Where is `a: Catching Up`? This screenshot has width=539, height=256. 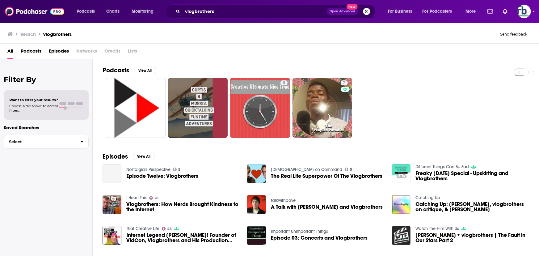 a: Catching Up is located at coordinates (428, 197).